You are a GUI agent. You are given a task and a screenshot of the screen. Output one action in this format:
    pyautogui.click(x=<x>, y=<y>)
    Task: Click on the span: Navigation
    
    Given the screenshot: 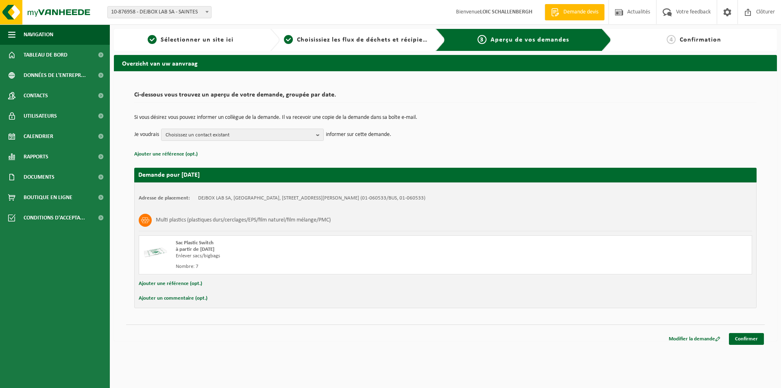 What is the action you would take?
    pyautogui.click(x=38, y=35)
    